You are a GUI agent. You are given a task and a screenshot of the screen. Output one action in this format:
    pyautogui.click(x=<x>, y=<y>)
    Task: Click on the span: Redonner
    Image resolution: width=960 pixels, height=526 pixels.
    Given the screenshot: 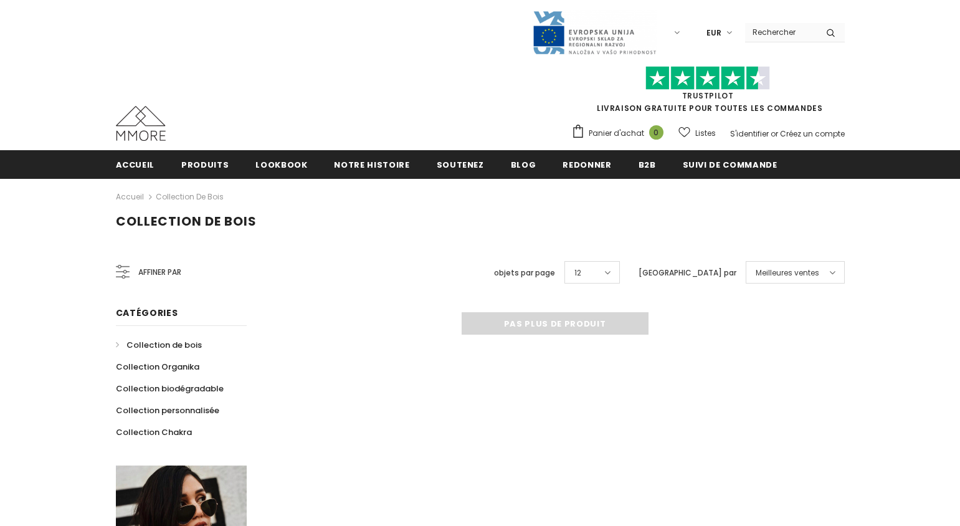 What is the action you would take?
    pyautogui.click(x=587, y=164)
    